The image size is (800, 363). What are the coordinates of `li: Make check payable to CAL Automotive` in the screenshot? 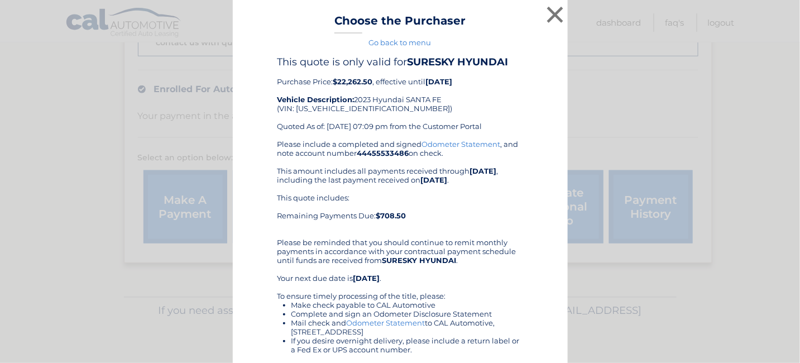 It's located at (407, 305).